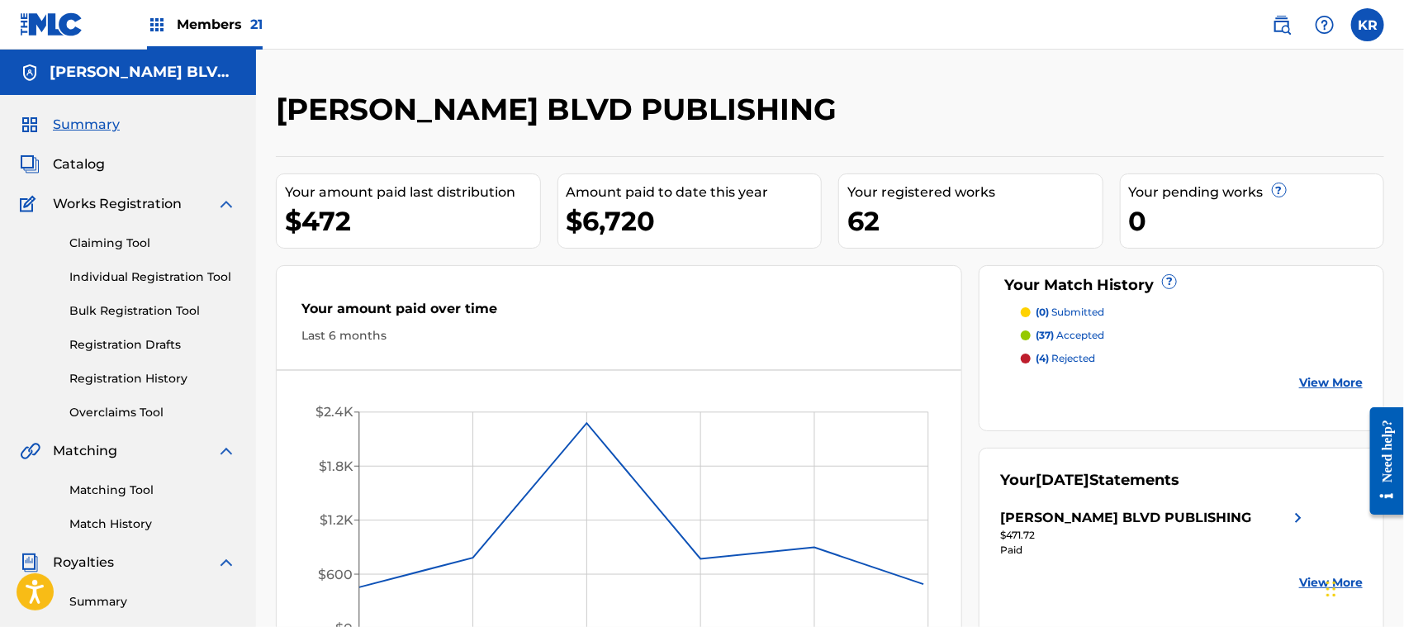 Image resolution: width=1404 pixels, height=627 pixels. I want to click on div: $472, so click(412, 221).